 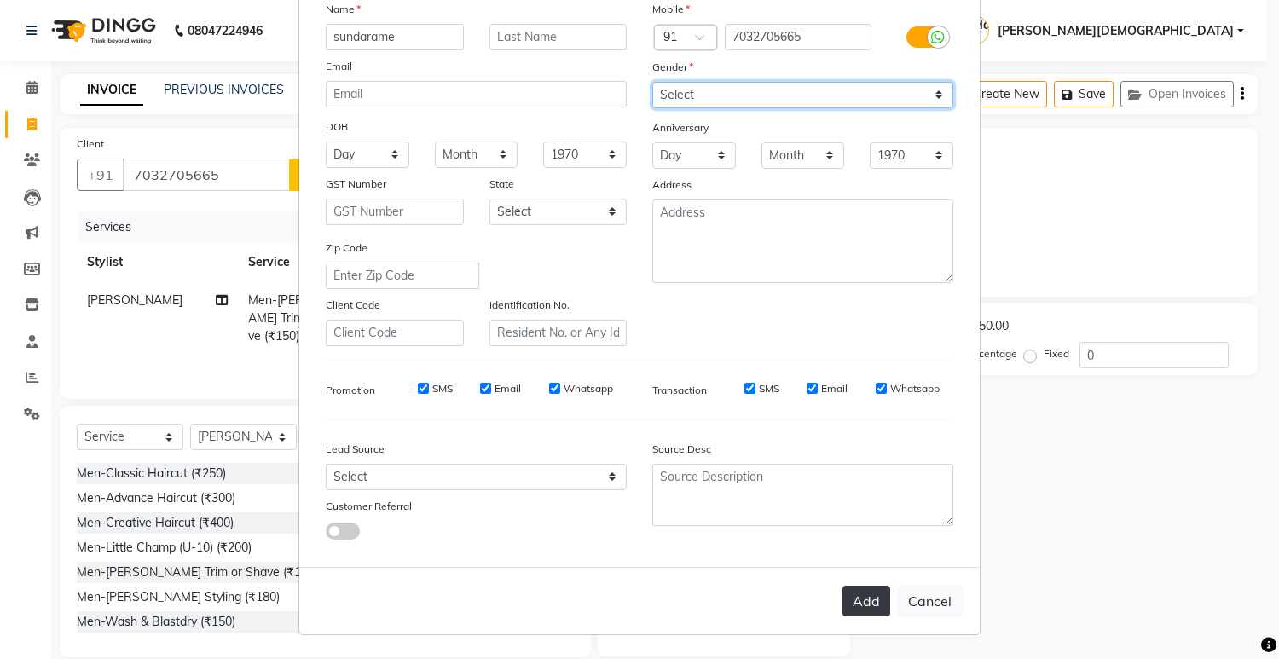 I want to click on input: Resident No. or Any Id, so click(x=558, y=332).